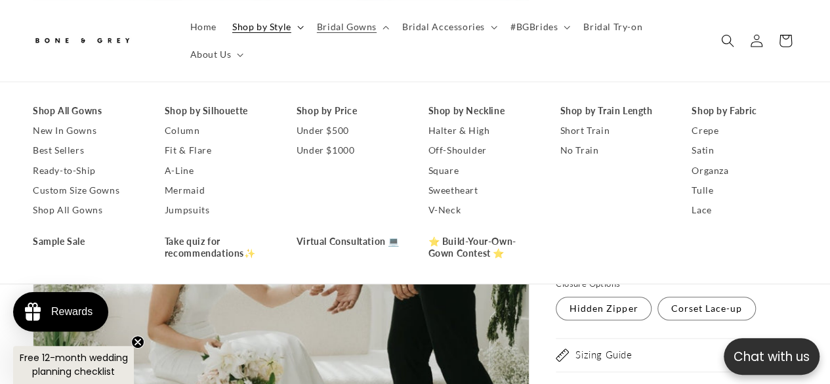 The image size is (830, 384). Describe the element at coordinates (612, 111) in the screenshot. I see `a: Shop by Train Length` at that location.